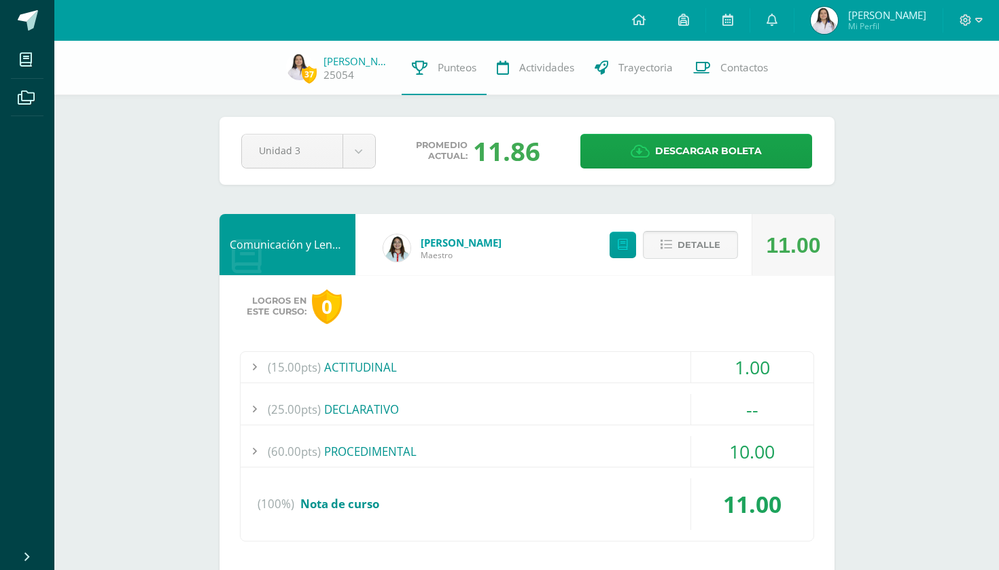  Describe the element at coordinates (708, 151) in the screenshot. I see `span: Descargar boleta` at that location.